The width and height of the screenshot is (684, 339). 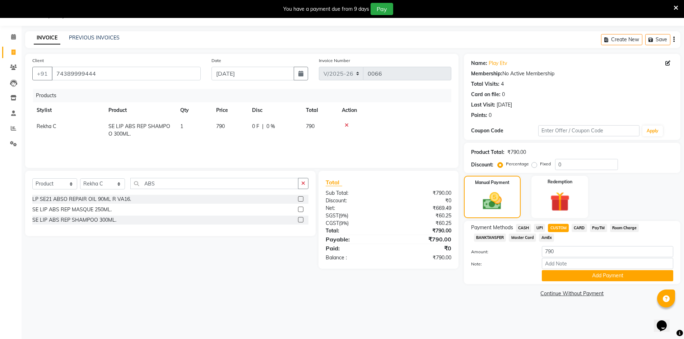 What do you see at coordinates (607, 252) in the screenshot?
I see `input: Amount` at bounding box center [607, 252].